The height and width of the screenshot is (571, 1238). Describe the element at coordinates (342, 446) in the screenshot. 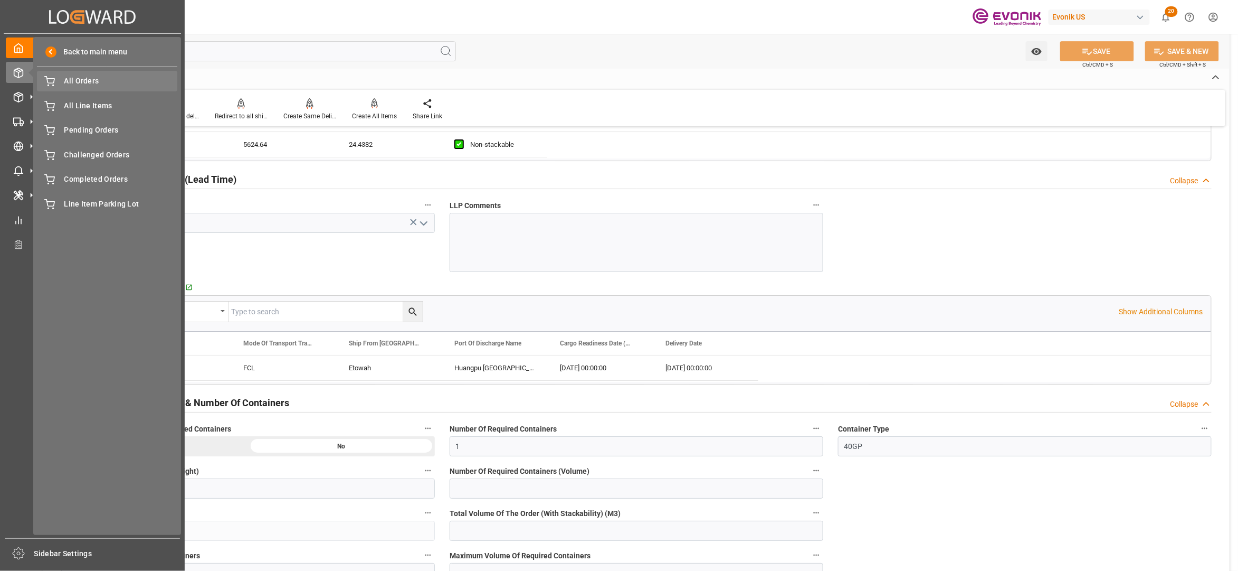

I see `div: No` at that location.